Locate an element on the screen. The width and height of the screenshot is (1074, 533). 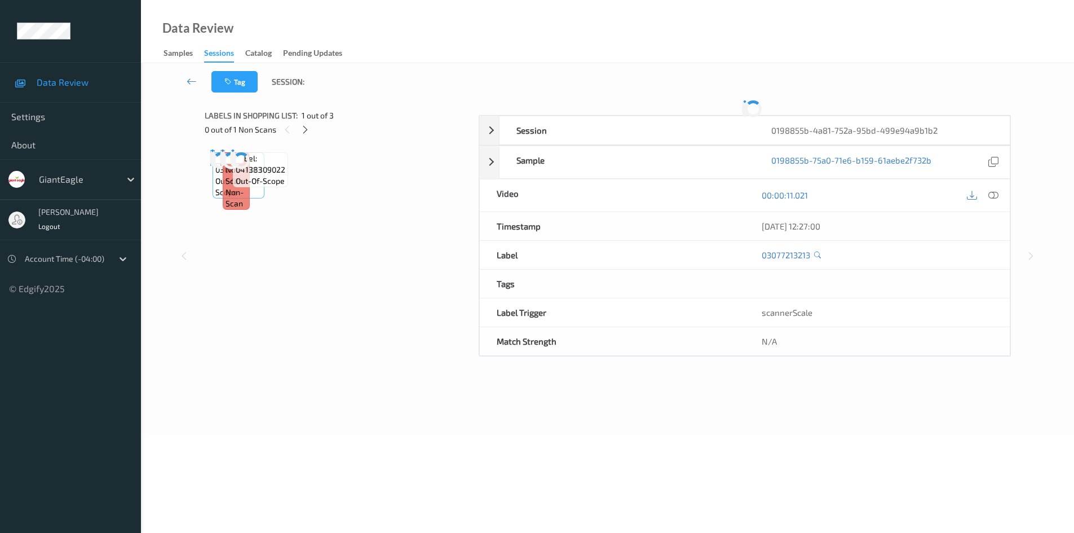
span: Session: is located at coordinates (288, 82).